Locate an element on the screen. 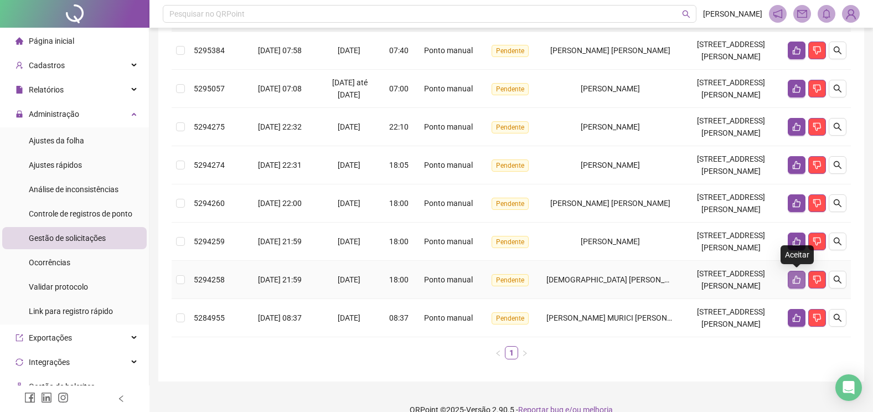  span: 08:37 is located at coordinates (399, 318).